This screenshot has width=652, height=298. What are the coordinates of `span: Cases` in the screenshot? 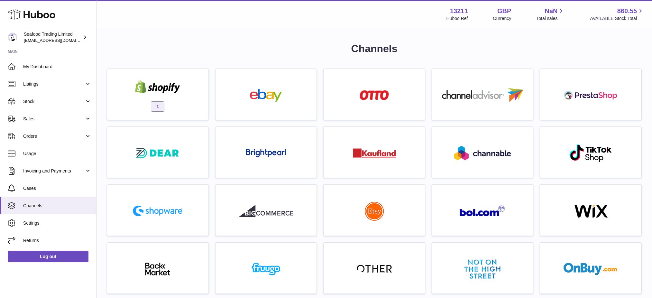 It's located at (57, 188).